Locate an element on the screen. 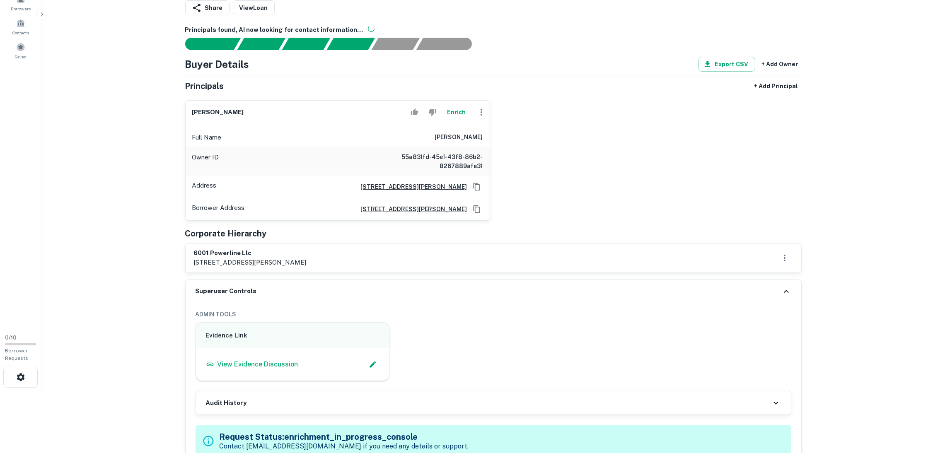 The height and width of the screenshot is (453, 945). span: Borrowers is located at coordinates (21, 9).